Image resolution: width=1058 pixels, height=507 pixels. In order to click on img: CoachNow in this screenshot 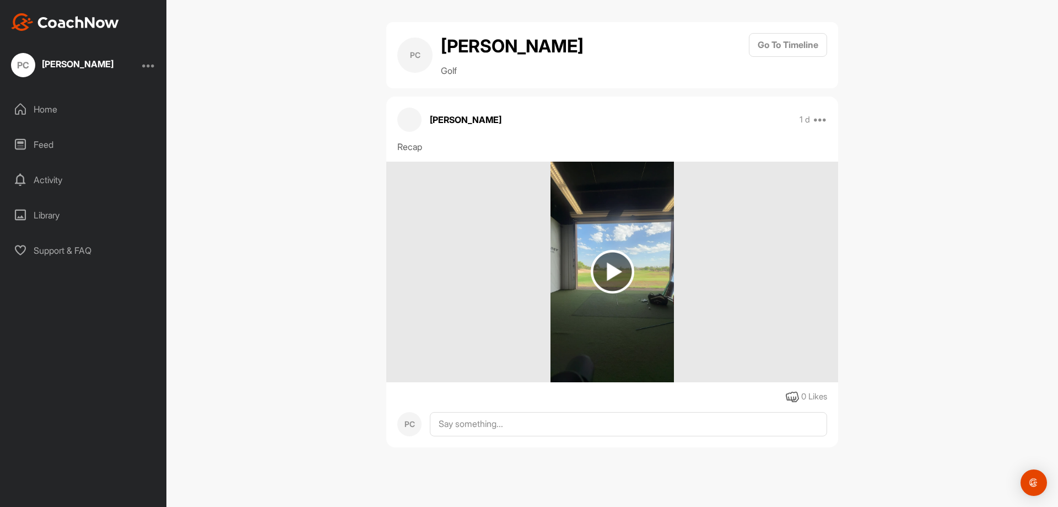, I will do `click(65, 22)`.